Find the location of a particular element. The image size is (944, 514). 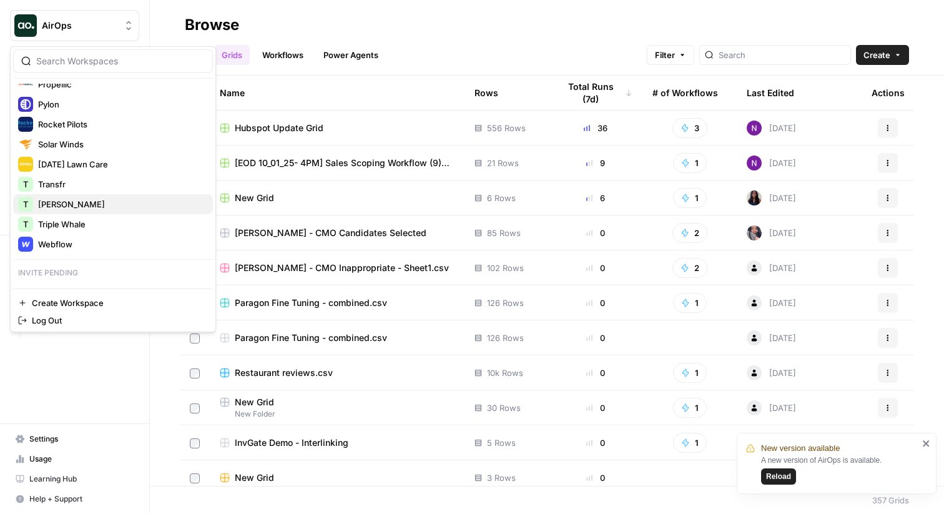

img: rox323kbkgutb4wcij4krxobkpon is located at coordinates (754, 198).